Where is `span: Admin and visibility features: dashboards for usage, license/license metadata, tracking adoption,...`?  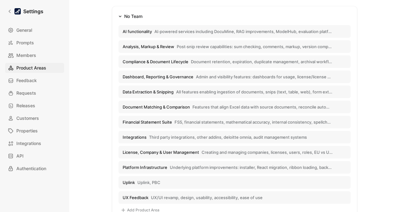
span: Admin and visibility features: dashboards for usage, license/license metadata, tracking adoption,... is located at coordinates (264, 77).